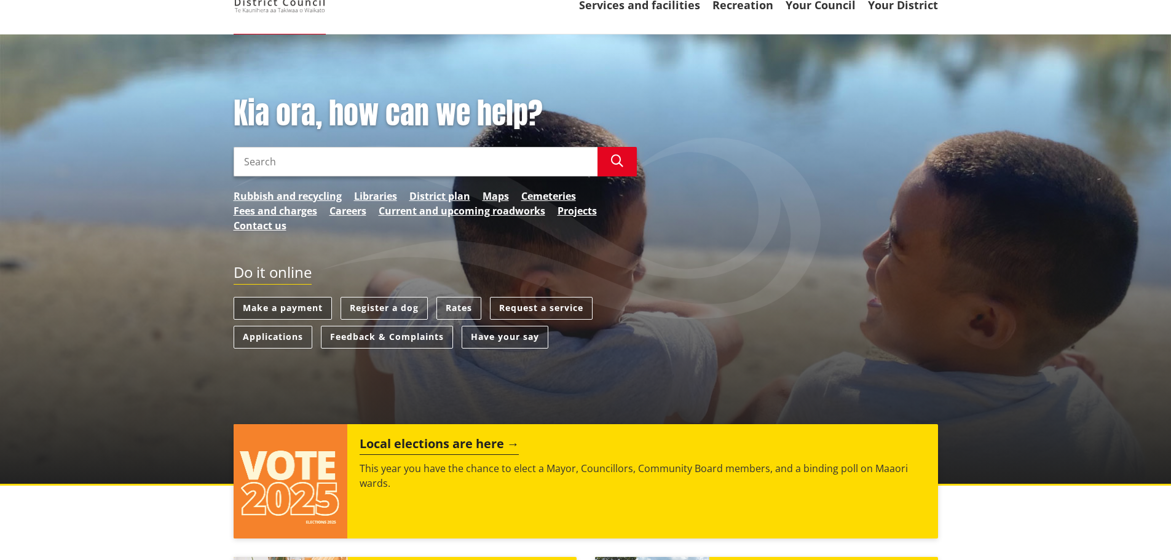 The image size is (1171, 560). I want to click on a: Make a payment, so click(283, 308).